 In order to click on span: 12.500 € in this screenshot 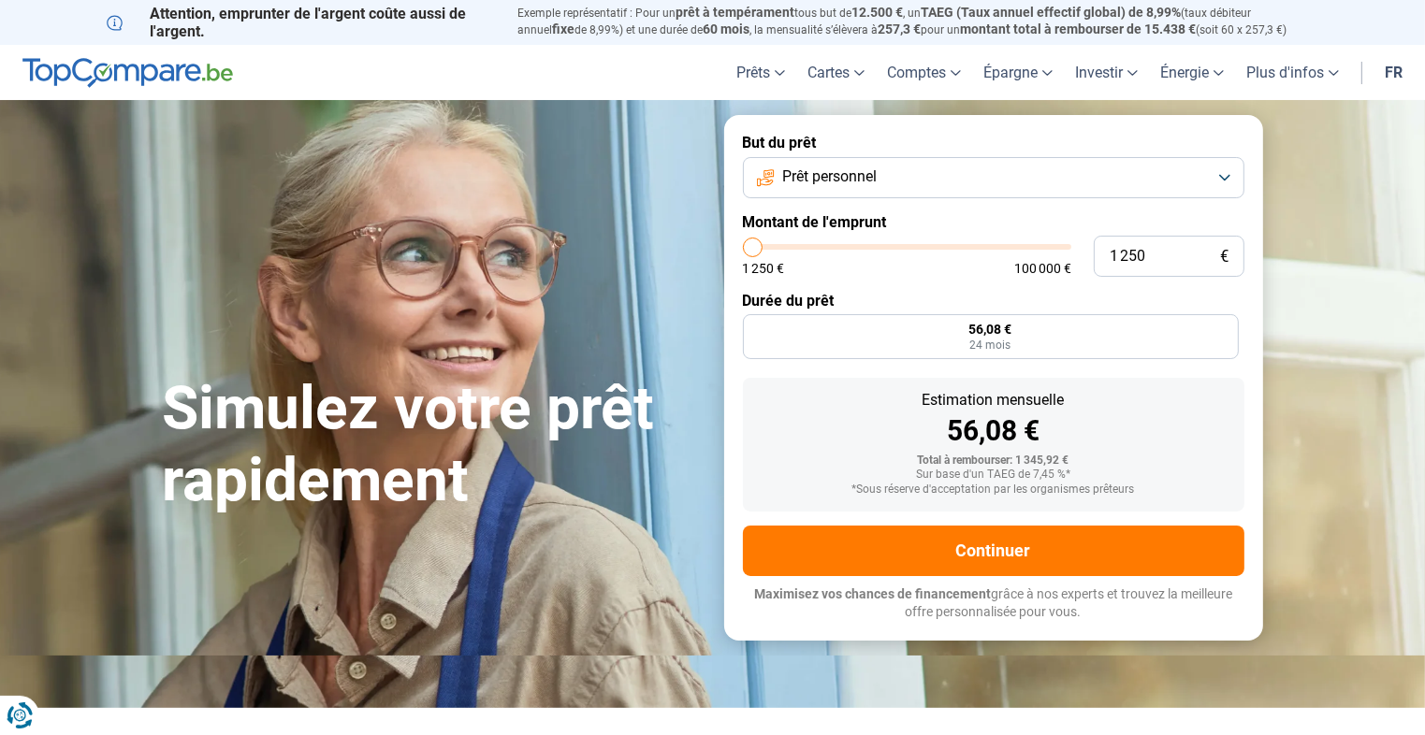, I will do `click(878, 12)`.